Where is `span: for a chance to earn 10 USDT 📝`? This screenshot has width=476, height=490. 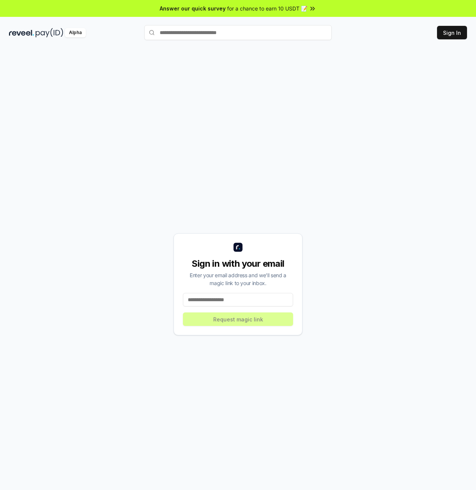
span: for a chance to earn 10 USDT 📝 is located at coordinates (267, 8).